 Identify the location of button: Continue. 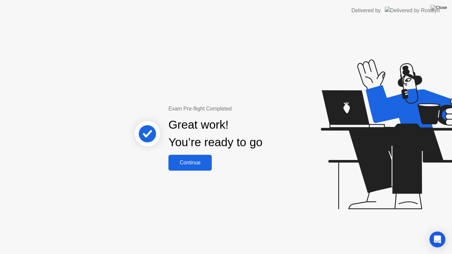
(190, 163).